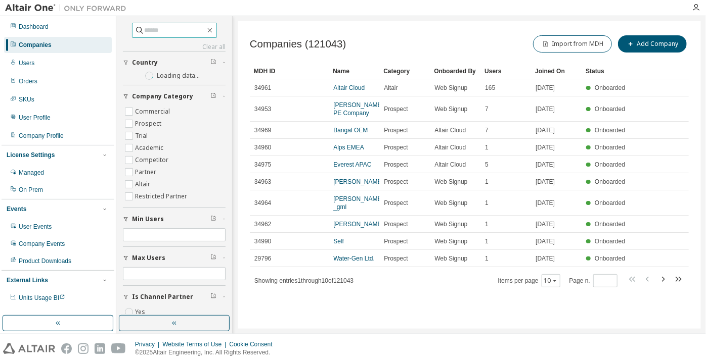  Describe the element at coordinates (34, 118) in the screenshot. I see `div: User Profile` at that location.